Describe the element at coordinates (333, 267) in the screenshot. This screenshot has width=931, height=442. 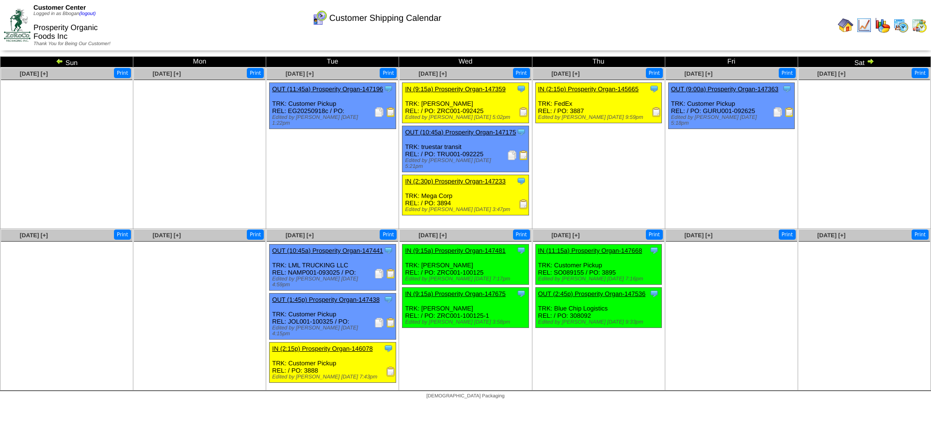
I see `div: TRK: LML TRUCKING LLC REL: NAMP001-093025 / PO:` at that location.